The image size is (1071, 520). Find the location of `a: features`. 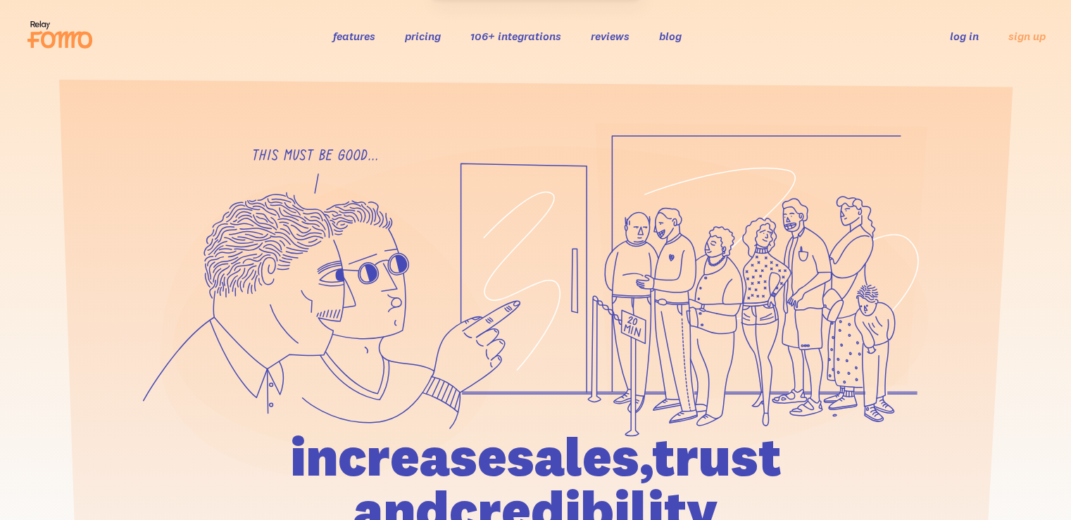

a: features is located at coordinates (354, 36).